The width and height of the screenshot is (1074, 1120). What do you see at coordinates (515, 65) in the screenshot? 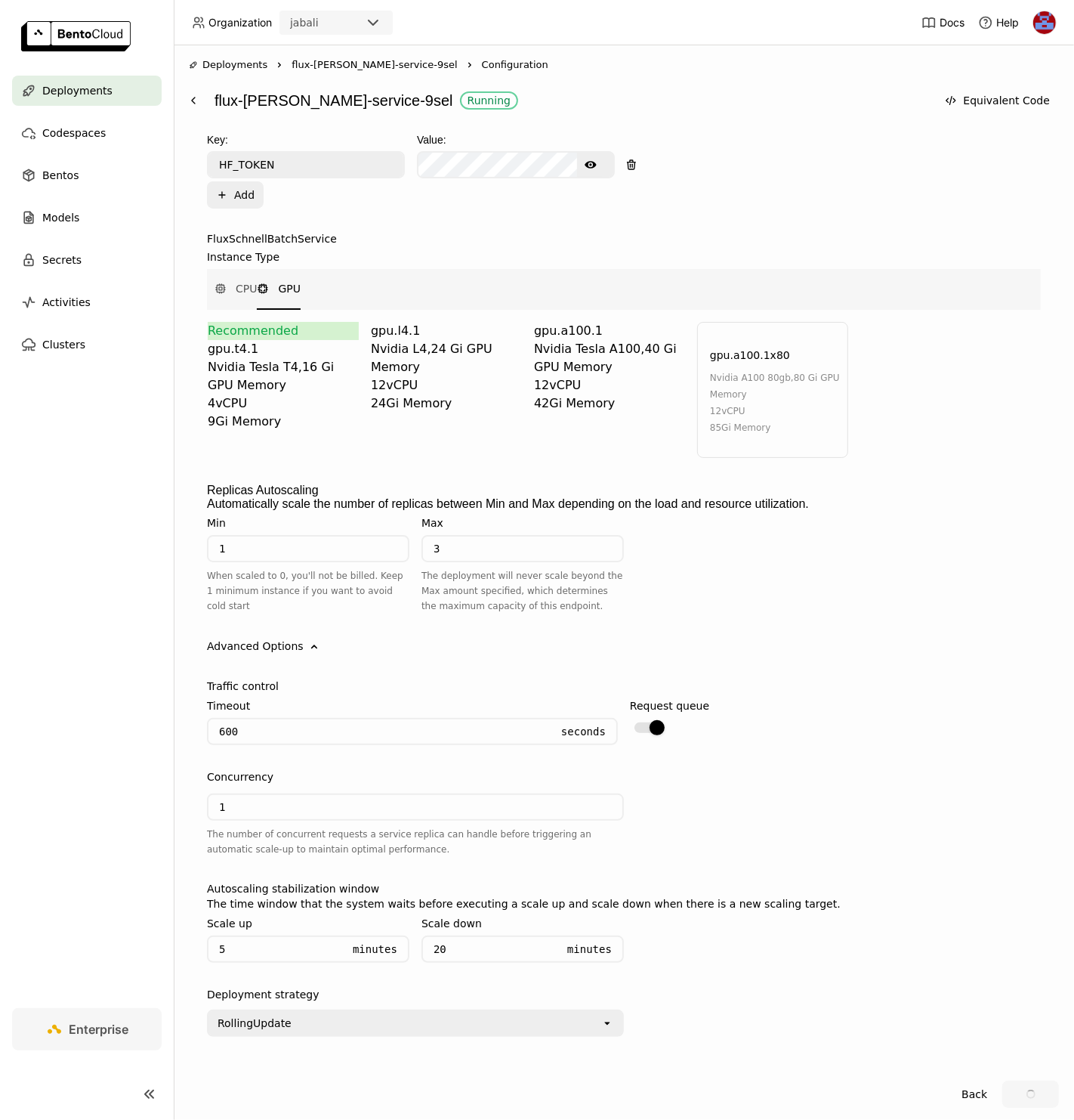
I see `span: Configuration` at bounding box center [515, 65].